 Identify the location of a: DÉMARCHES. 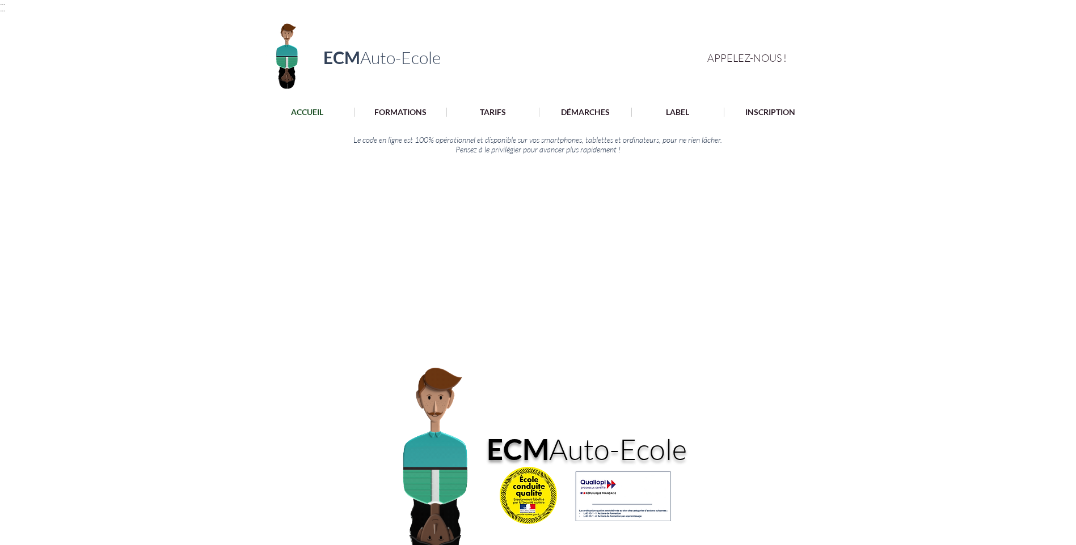
(585, 112).